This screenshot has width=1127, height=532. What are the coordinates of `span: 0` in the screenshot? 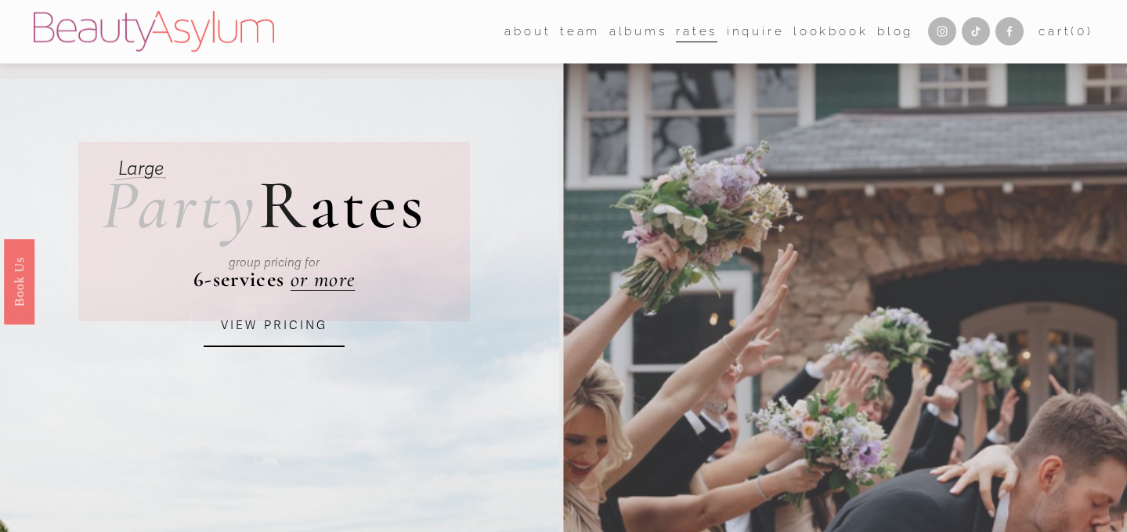 It's located at (1081, 31).